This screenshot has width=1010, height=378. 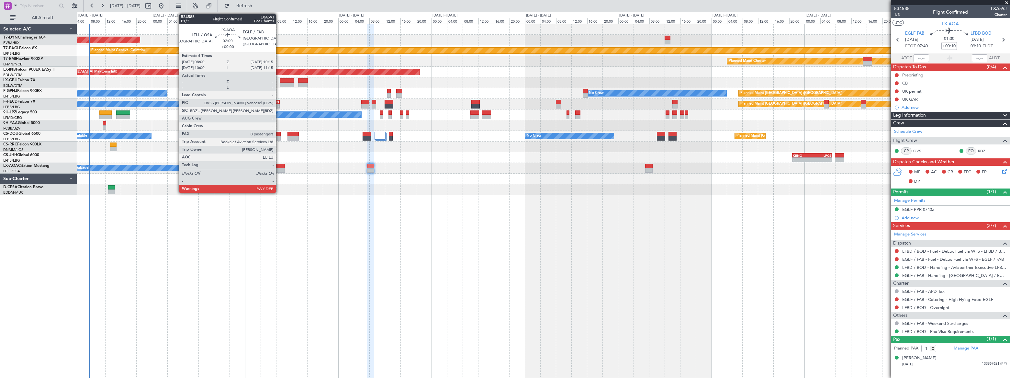 What do you see at coordinates (926, 307) in the screenshot?
I see `a: LFBD / BOD - Overnight` at bounding box center [926, 307].